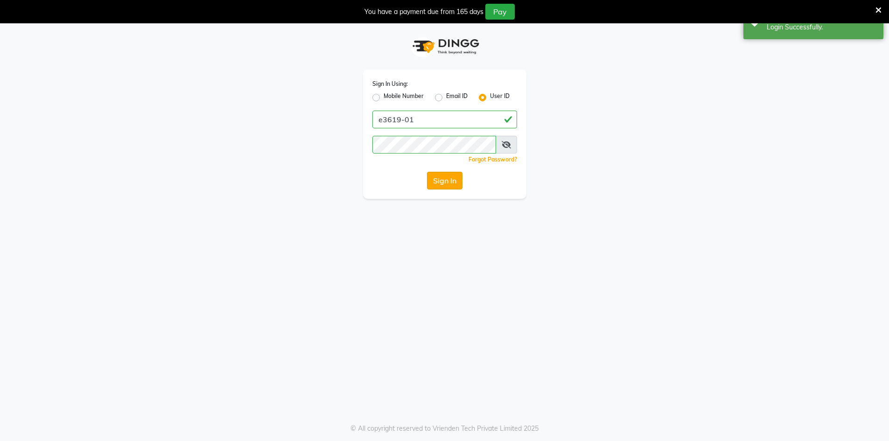  Describe the element at coordinates (424, 12) in the screenshot. I see `div: You have a payment due from 165 days` at that location.